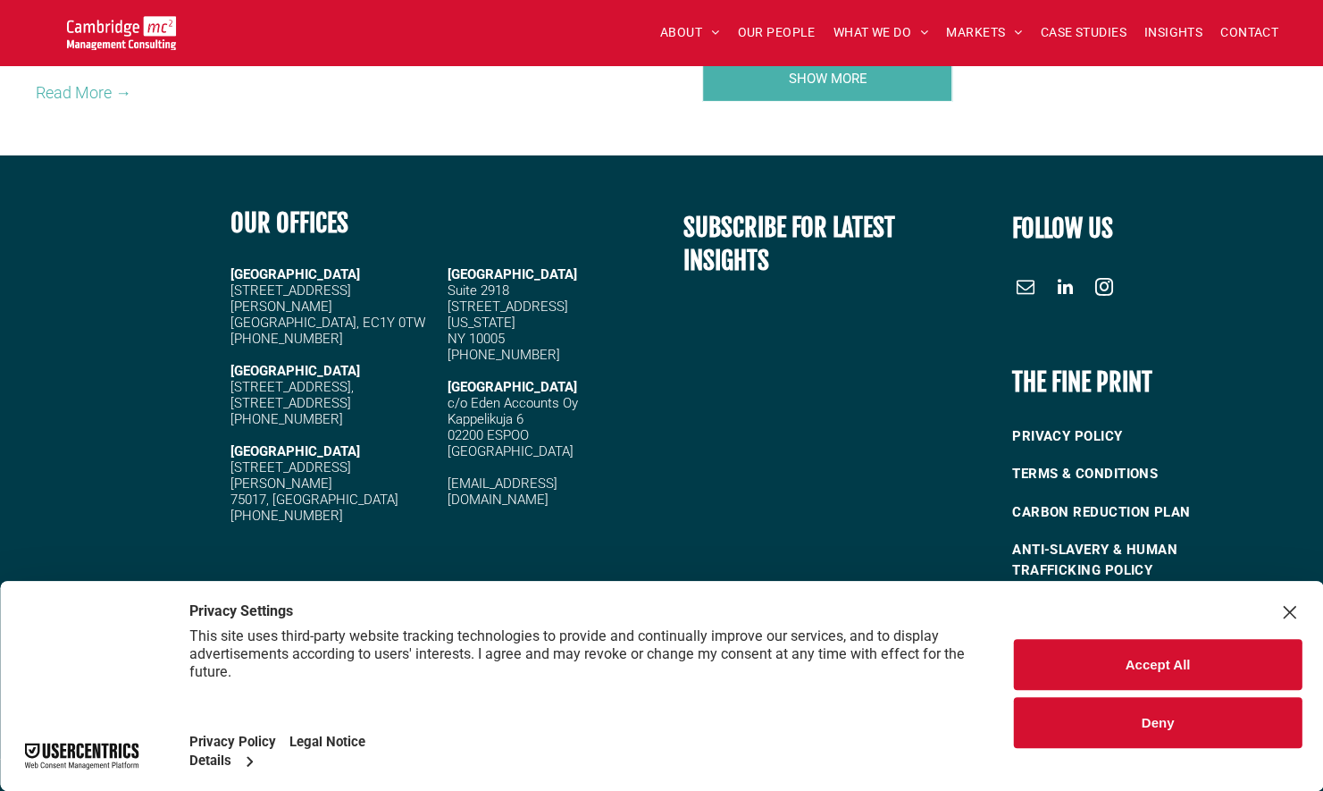 The image size is (1323, 791). What do you see at coordinates (1173, 32) in the screenshot?
I see `a: INSIGHTS` at bounding box center [1173, 32].